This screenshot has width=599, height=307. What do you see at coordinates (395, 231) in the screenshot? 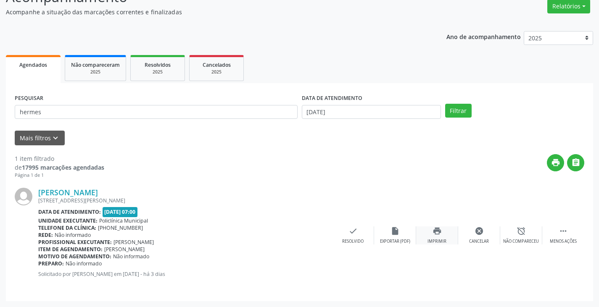
I see `i: insert_drive_file` at bounding box center [395, 231].